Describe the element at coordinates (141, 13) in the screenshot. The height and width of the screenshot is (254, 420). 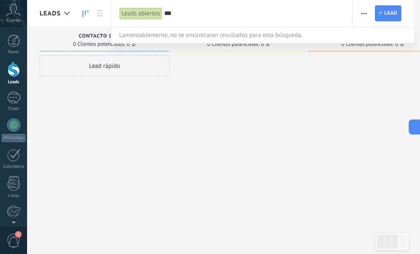
I see `div: Leads abiertos` at that location.